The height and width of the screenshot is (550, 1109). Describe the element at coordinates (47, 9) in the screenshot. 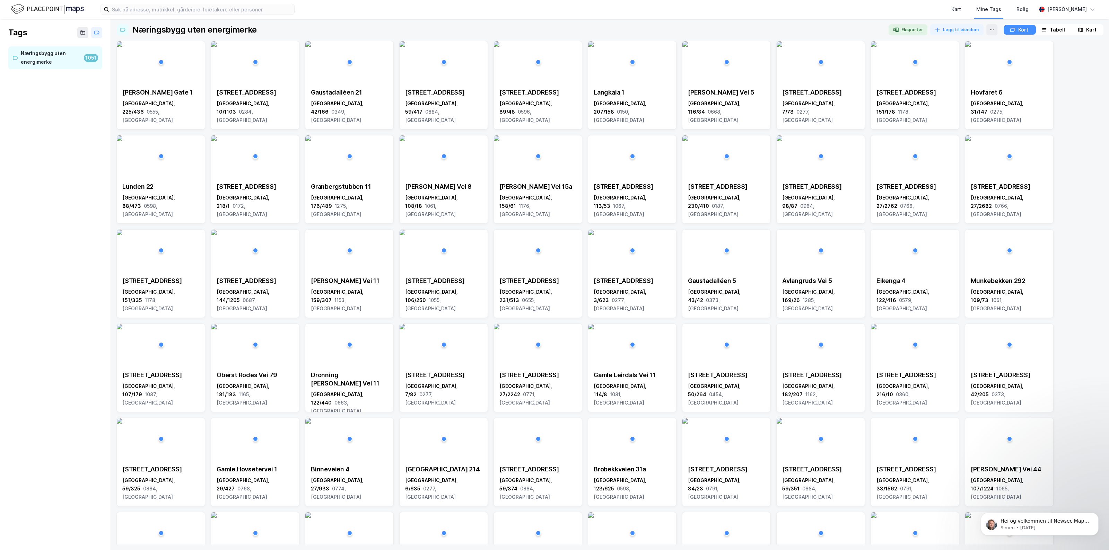

I see `img: logo.f888ab2527a4732fd821a326f86c7f29.svg` at that location.